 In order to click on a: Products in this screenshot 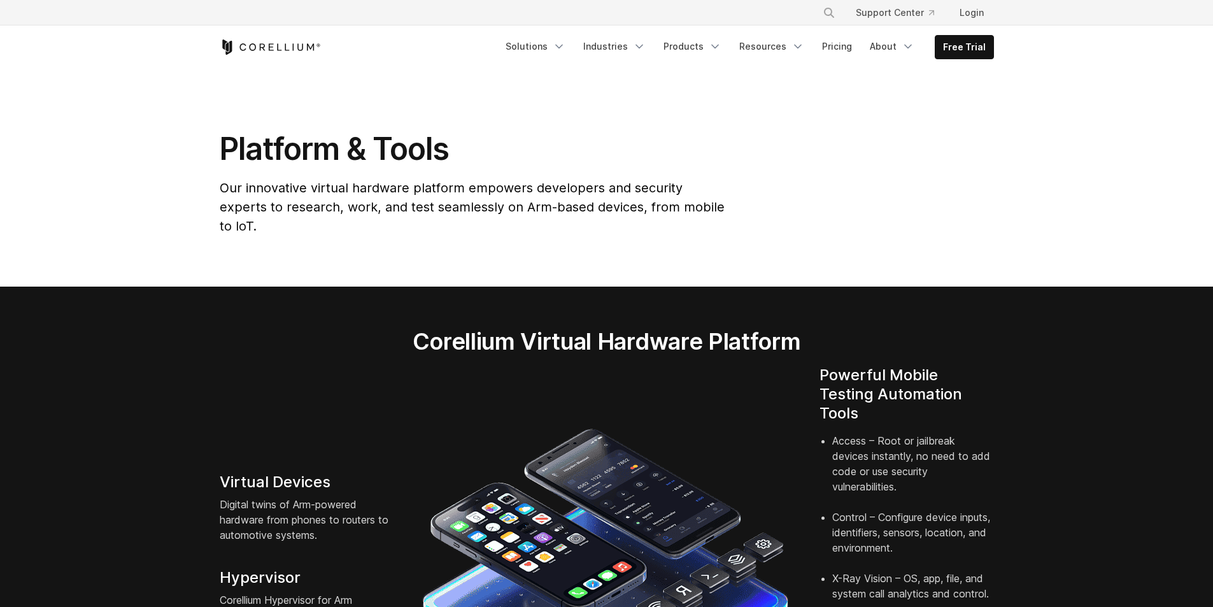, I will do `click(692, 46)`.